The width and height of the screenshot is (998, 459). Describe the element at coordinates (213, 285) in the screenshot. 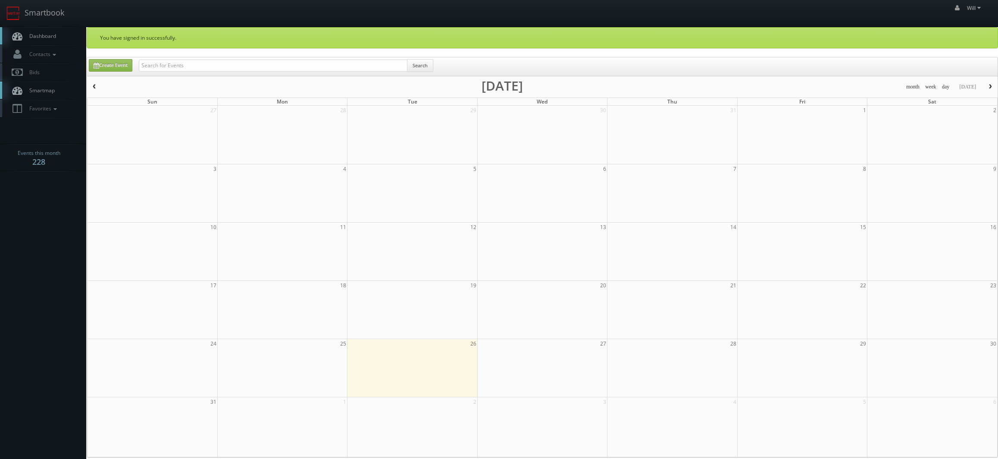

I see `span: 17` at that location.